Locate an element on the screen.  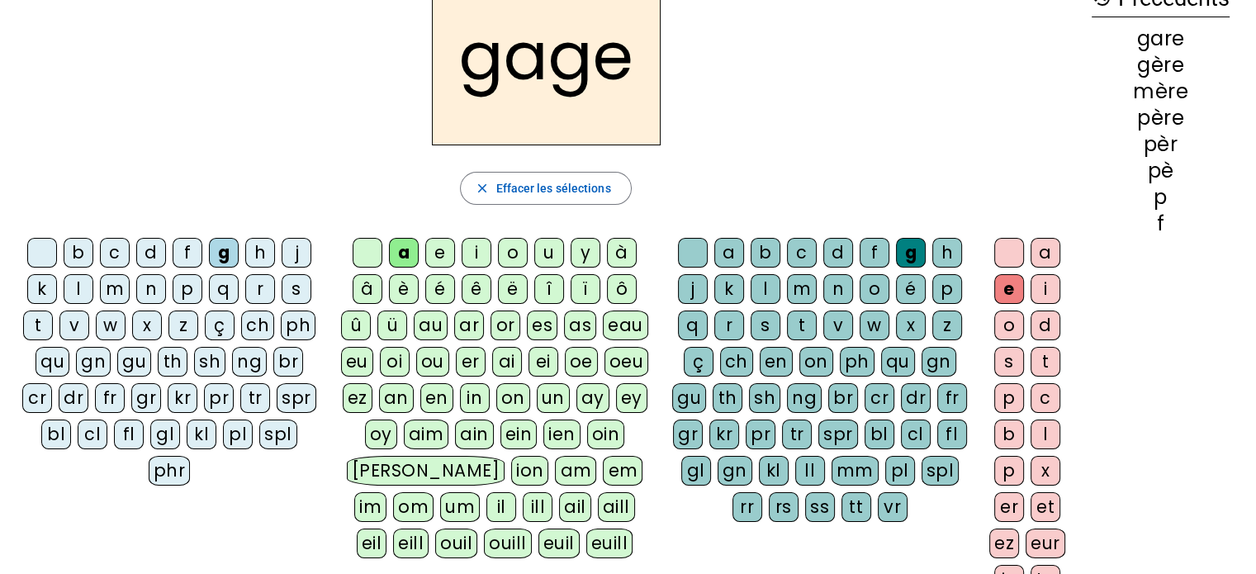
div: gl is located at coordinates (165, 434).